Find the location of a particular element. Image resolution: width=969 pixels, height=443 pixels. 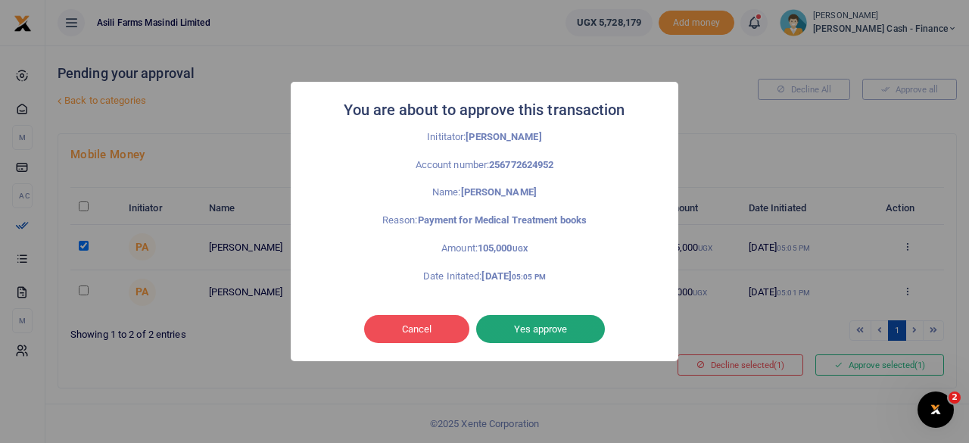

span: 2 is located at coordinates (954, 397).